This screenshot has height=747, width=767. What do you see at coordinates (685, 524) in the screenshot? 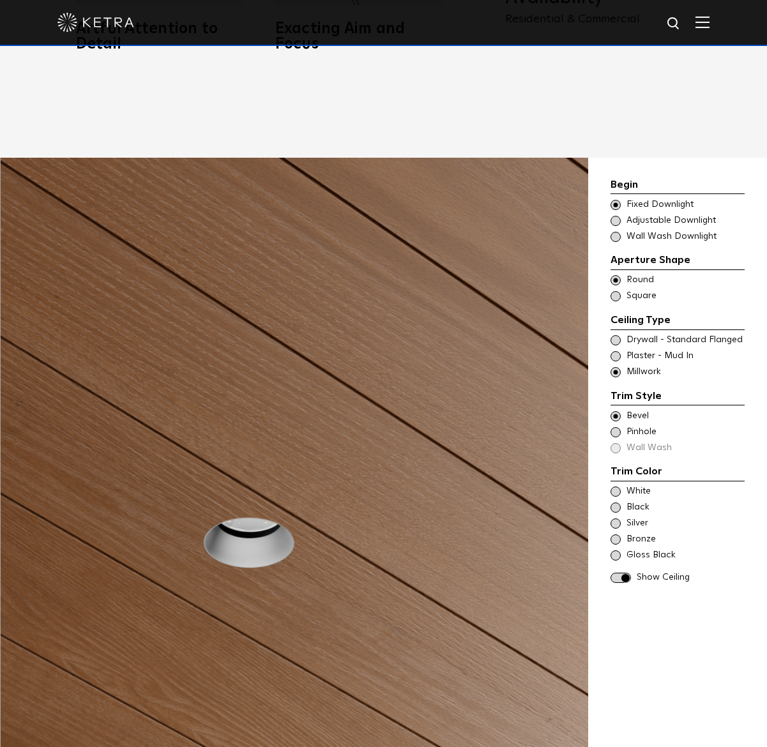
I see `span: Silver` at bounding box center [685, 524].